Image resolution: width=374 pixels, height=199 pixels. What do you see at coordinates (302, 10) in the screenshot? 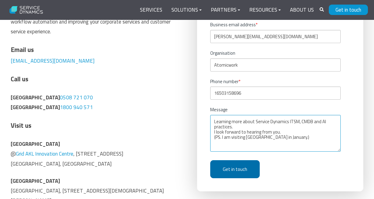
I see `a: About Us` at bounding box center [302, 10].